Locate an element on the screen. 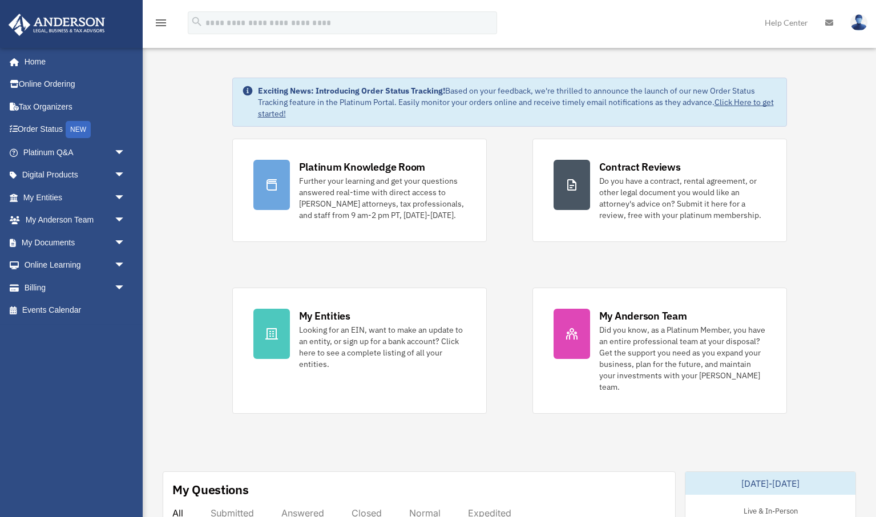 Image resolution: width=876 pixels, height=517 pixels. img: Anderson Advisors Platinum Portal is located at coordinates (56, 25).